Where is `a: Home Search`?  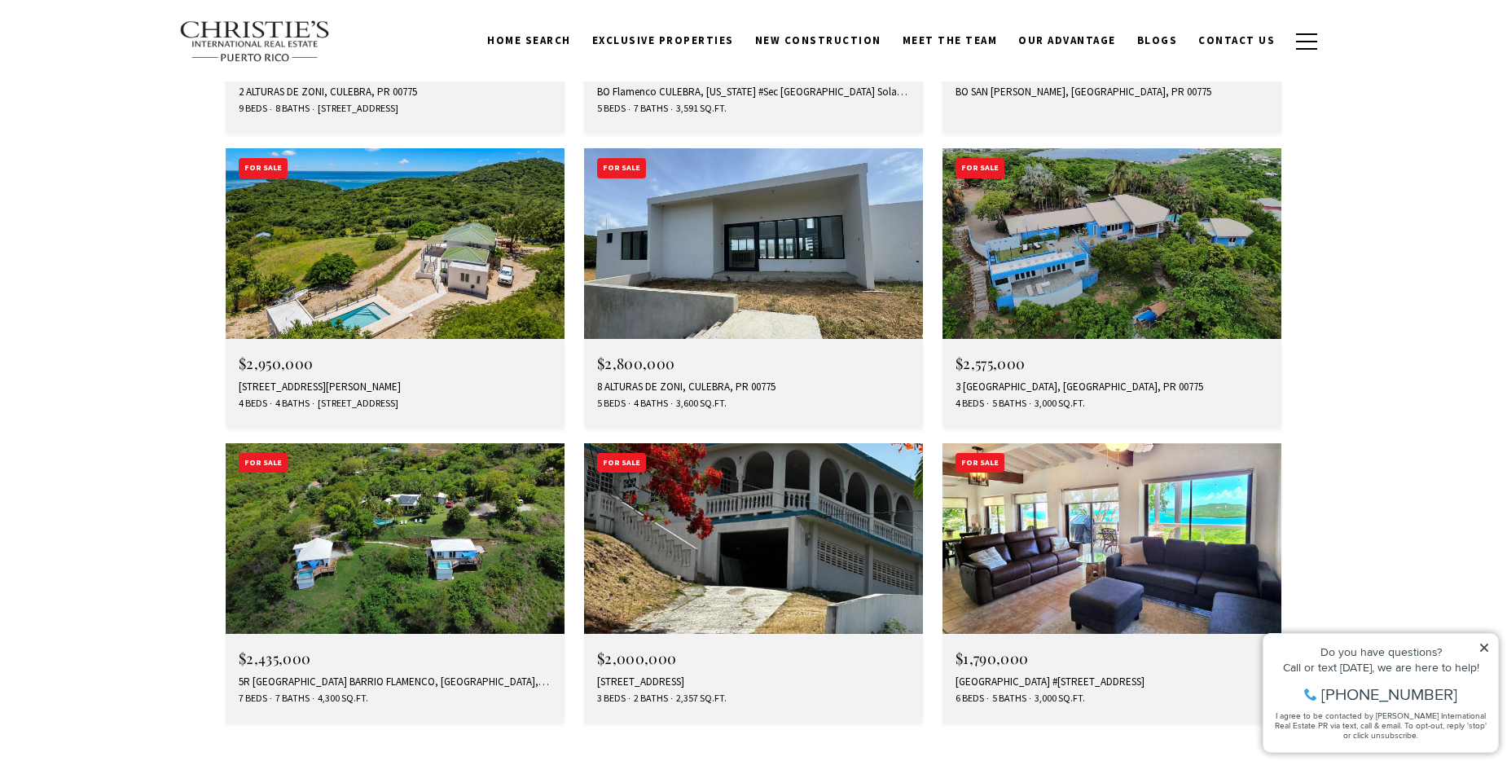 a: Home Search is located at coordinates (529, 41).